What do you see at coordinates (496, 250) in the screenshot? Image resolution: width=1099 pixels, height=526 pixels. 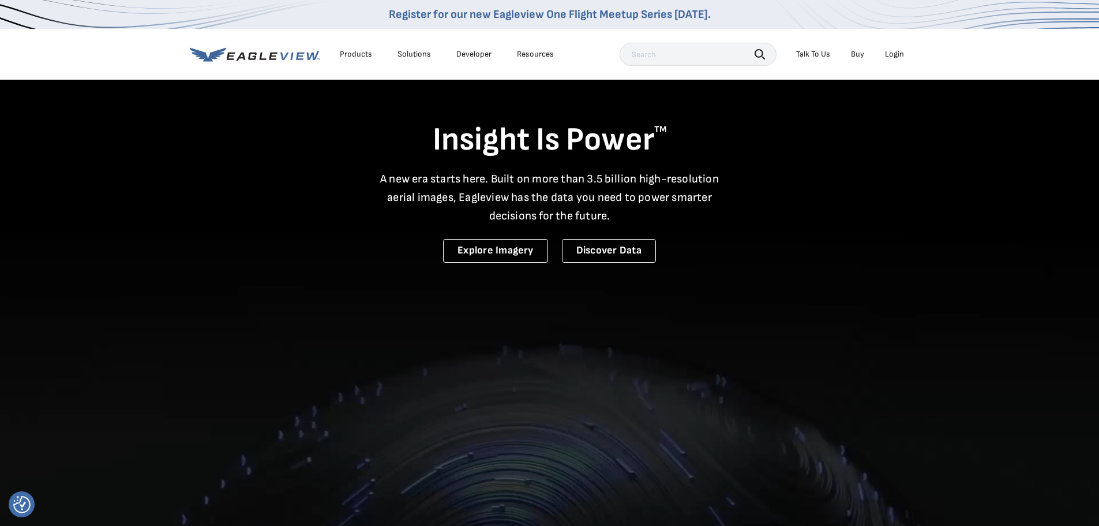 I see `a: Explore Imagery` at bounding box center [496, 250].